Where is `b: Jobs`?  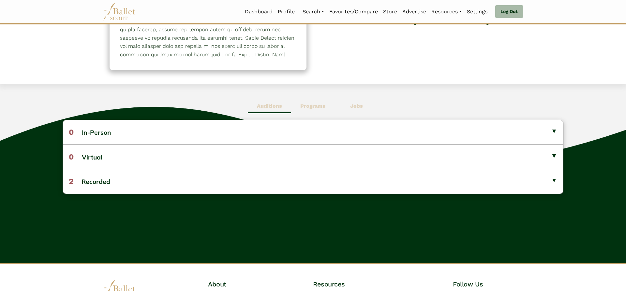 b: Jobs is located at coordinates (356, 106).